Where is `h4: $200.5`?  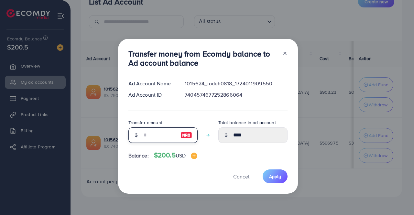 h4: $200.5 is located at coordinates (176, 155).